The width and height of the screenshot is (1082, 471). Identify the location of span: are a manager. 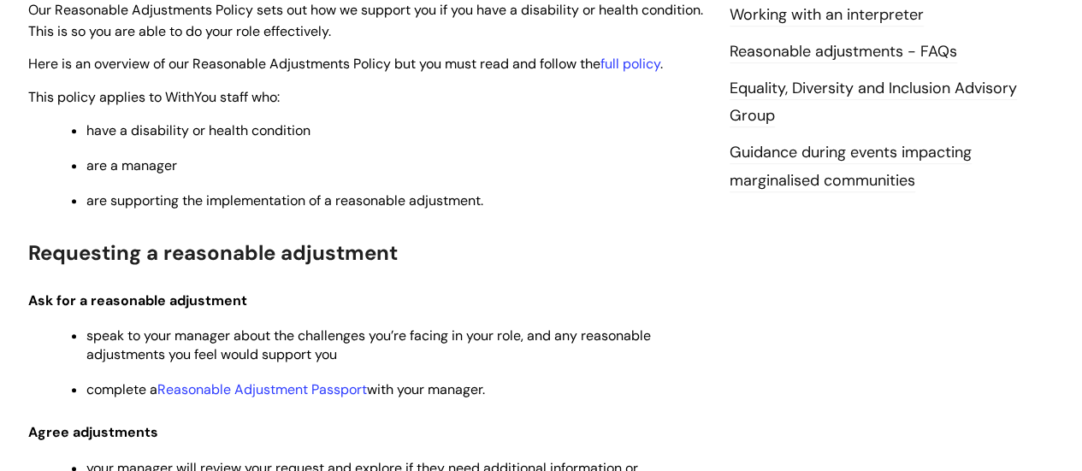
(132, 165).